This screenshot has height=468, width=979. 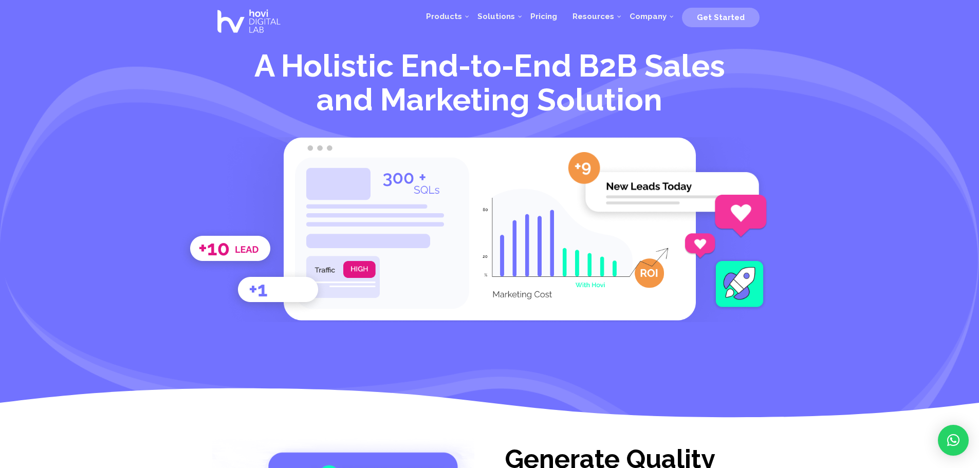 I want to click on span: Get Started, so click(x=720, y=17).